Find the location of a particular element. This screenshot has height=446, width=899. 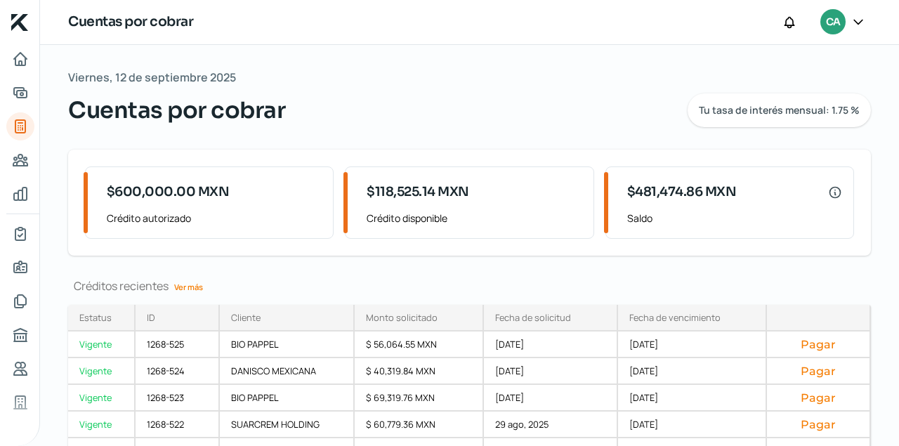

div: Fecha de solicitud is located at coordinates (533, 317).